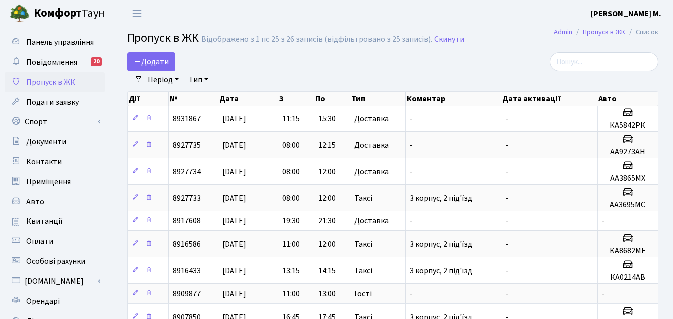  I want to click on span: Оплати, so click(40, 241).